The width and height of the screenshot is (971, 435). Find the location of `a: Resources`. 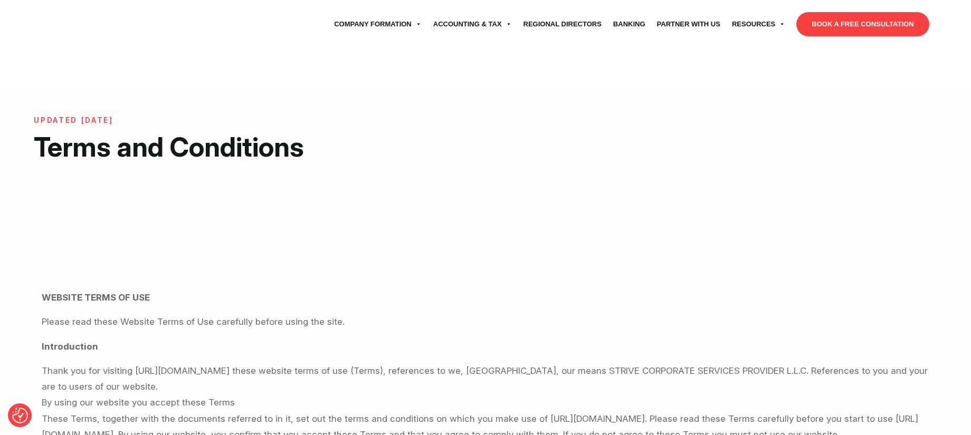

a: Resources is located at coordinates (758, 24).